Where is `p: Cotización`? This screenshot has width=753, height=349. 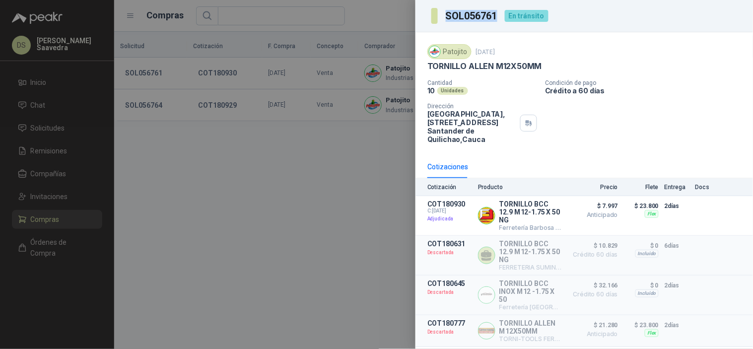 p: Cotización is located at coordinates (450, 187).